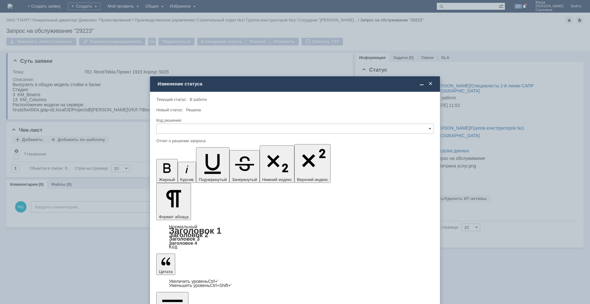  I want to click on div: Код решения, so click(294, 120).